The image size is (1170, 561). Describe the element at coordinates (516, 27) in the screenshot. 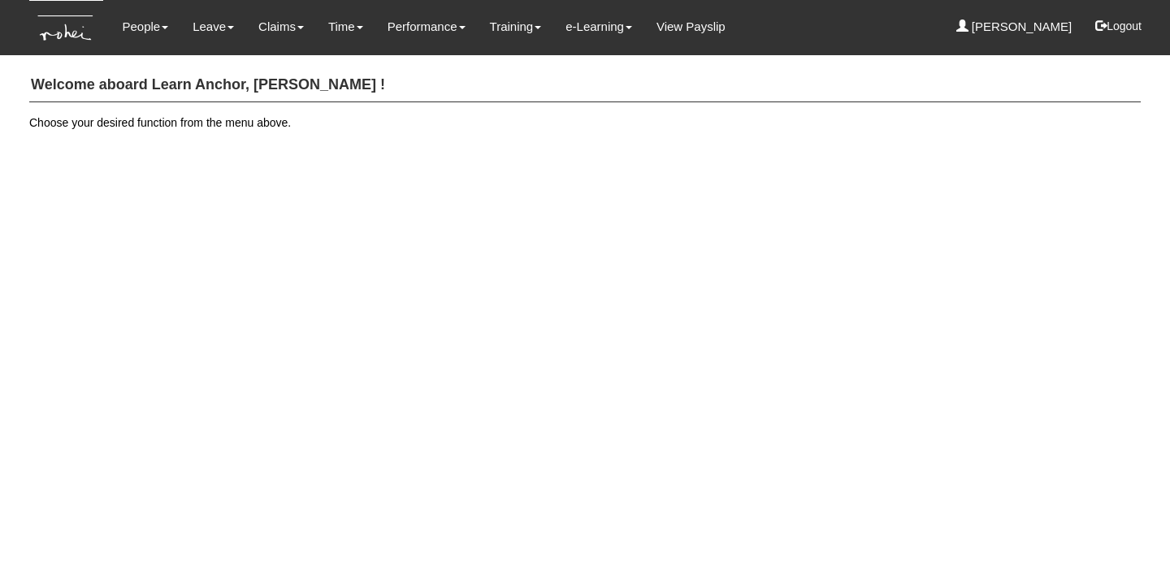

I see `a: Training` at that location.